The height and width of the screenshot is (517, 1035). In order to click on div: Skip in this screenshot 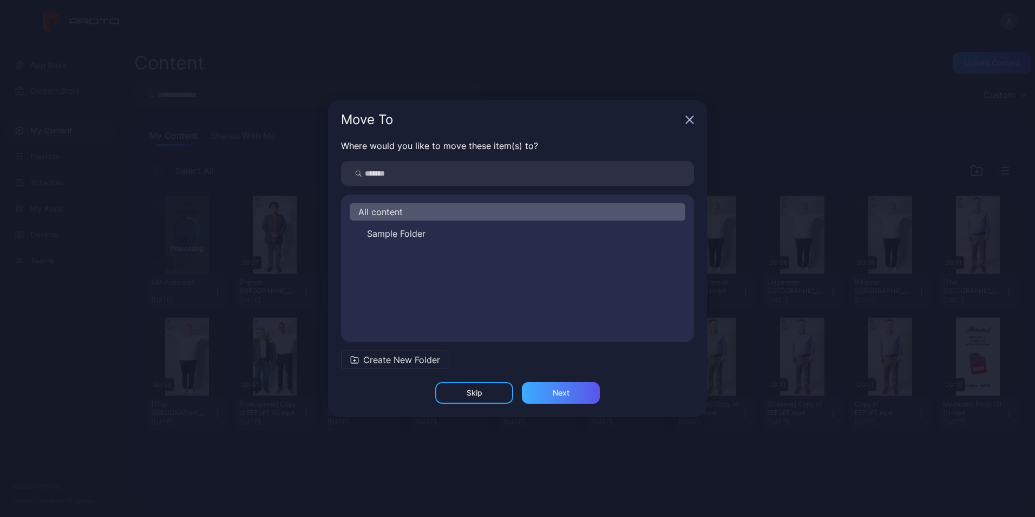, I will do `click(474, 393)`.